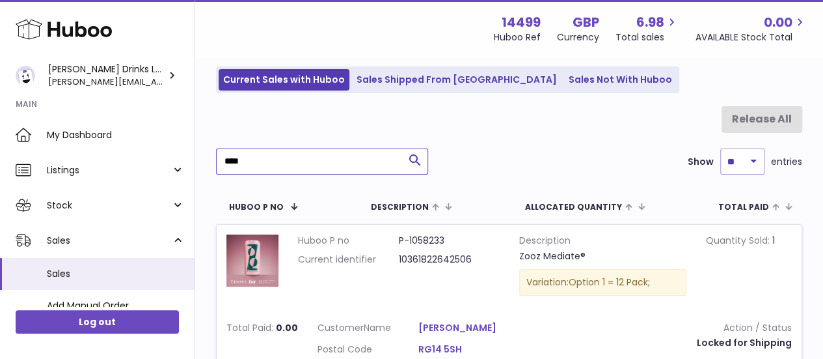  What do you see at coordinates (744, 206) in the screenshot?
I see `span: Total paid` at bounding box center [744, 206].